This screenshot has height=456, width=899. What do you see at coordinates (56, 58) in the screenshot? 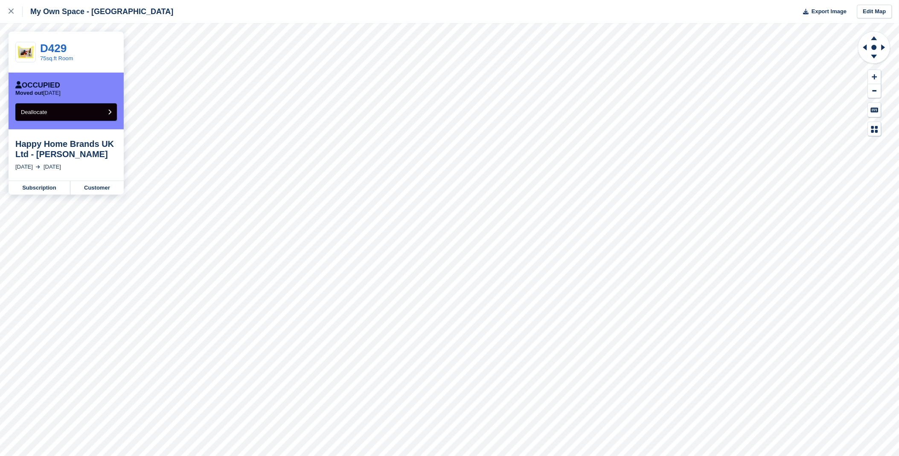
I see `a: 75sq.ft Room` at bounding box center [56, 58].